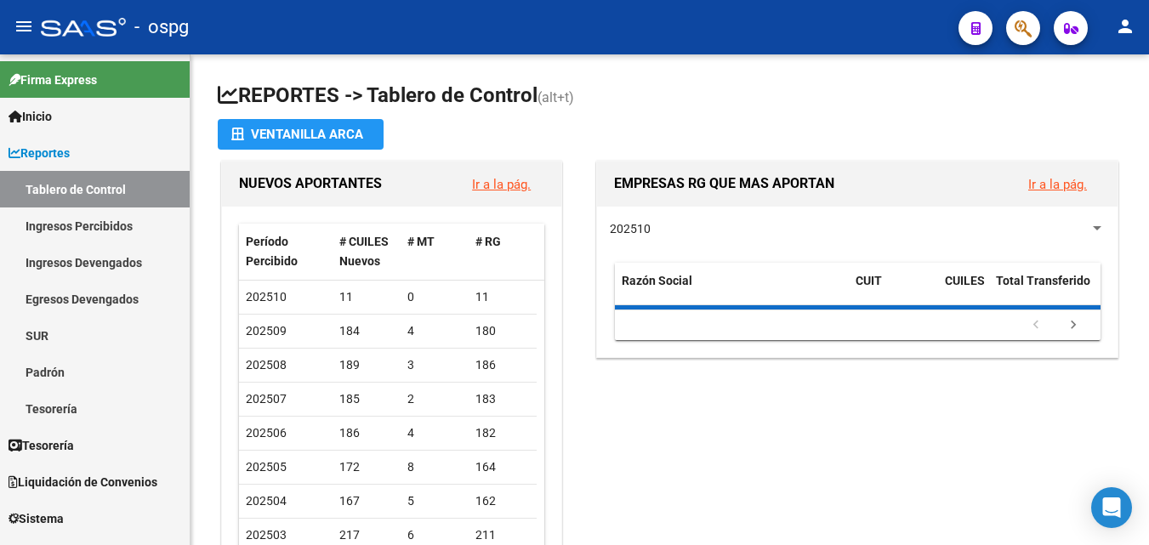 This screenshot has height=545, width=1149. What do you see at coordinates (503, 535) in the screenshot?
I see `div: 211` at bounding box center [503, 535].